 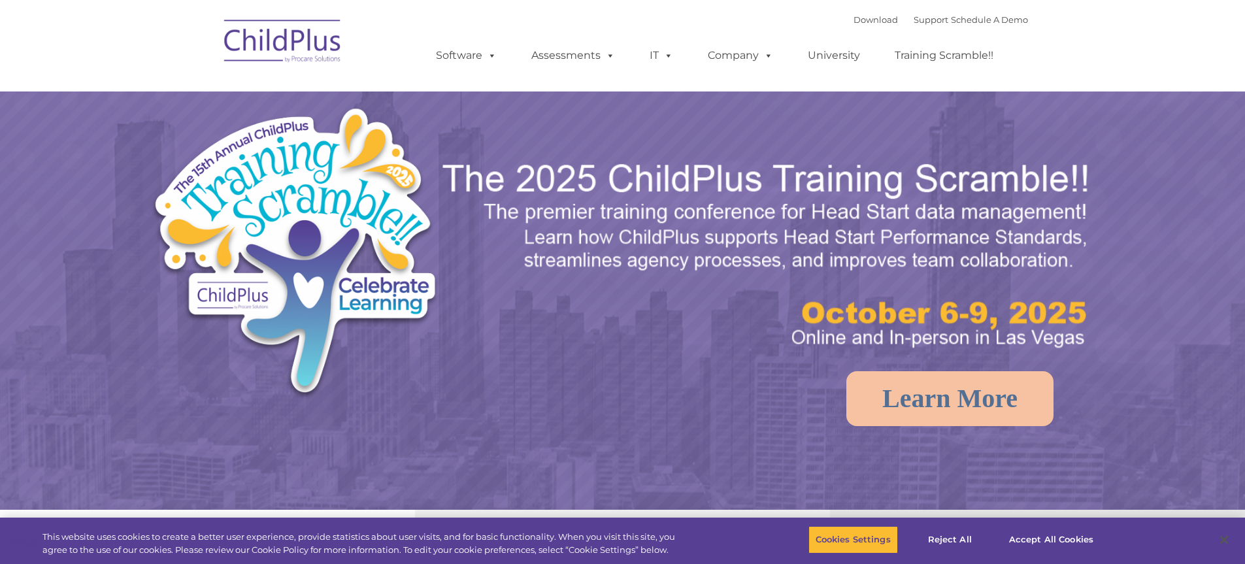 I want to click on a: Training Scramble!!, so click(x=944, y=56).